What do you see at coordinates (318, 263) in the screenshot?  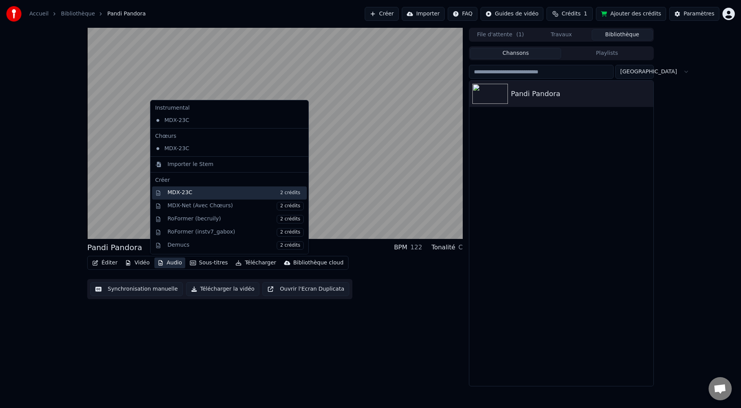 I see `div: Bibliothèque cloud` at bounding box center [318, 263].